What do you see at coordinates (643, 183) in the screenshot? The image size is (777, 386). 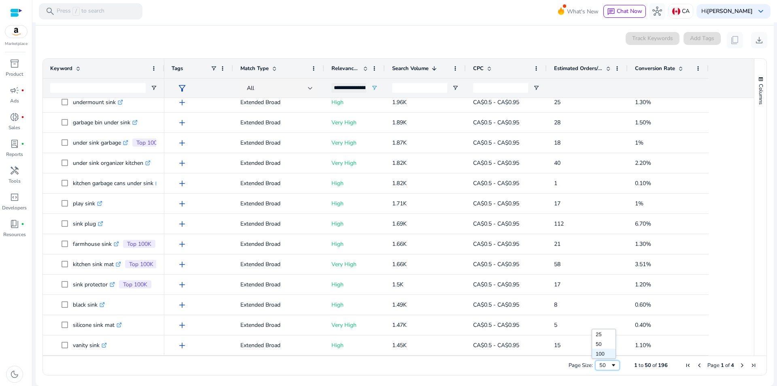 I see `span: 0.10%` at bounding box center [643, 183].